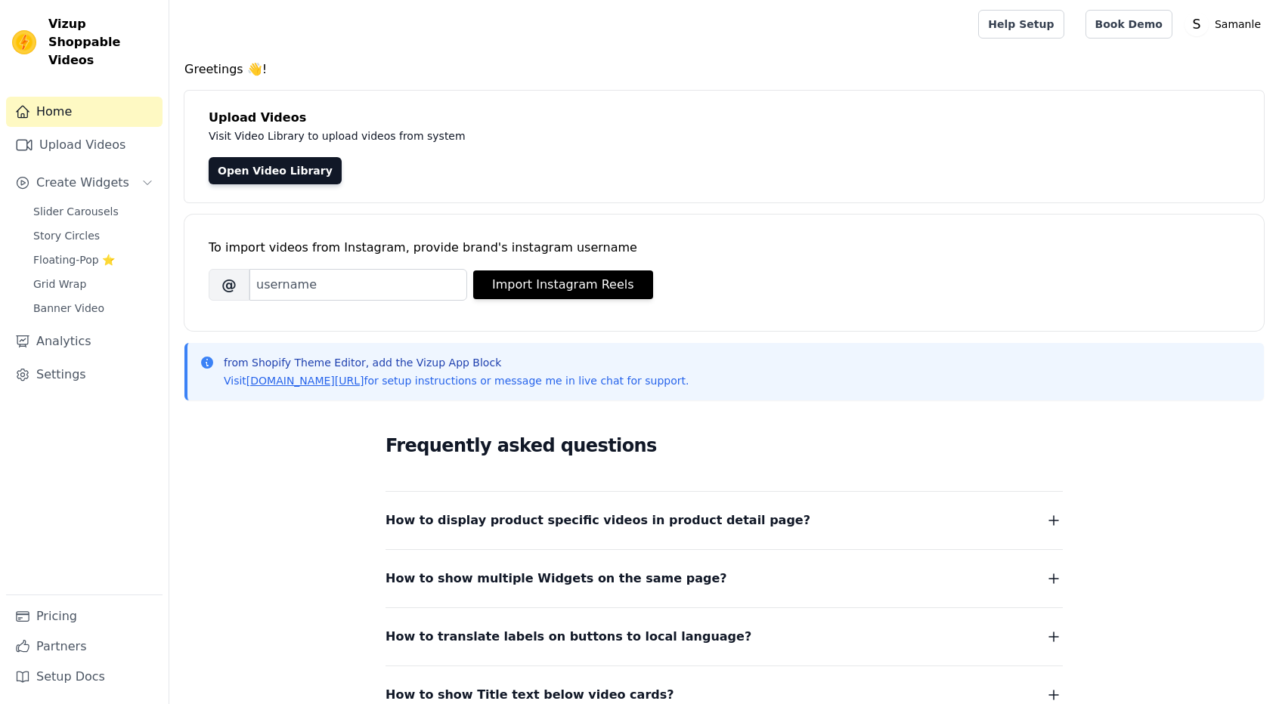 The image size is (1279, 704). I want to click on span: Grid Wrap, so click(60, 284).